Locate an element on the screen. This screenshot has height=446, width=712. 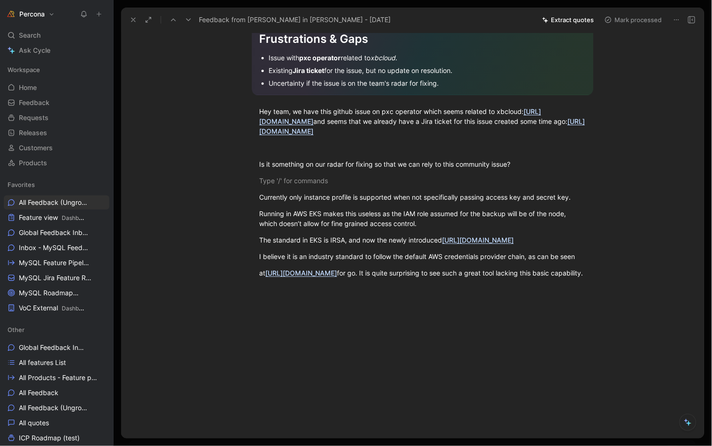
div: Frustrations & Gaps is located at coordinates (422, 39).